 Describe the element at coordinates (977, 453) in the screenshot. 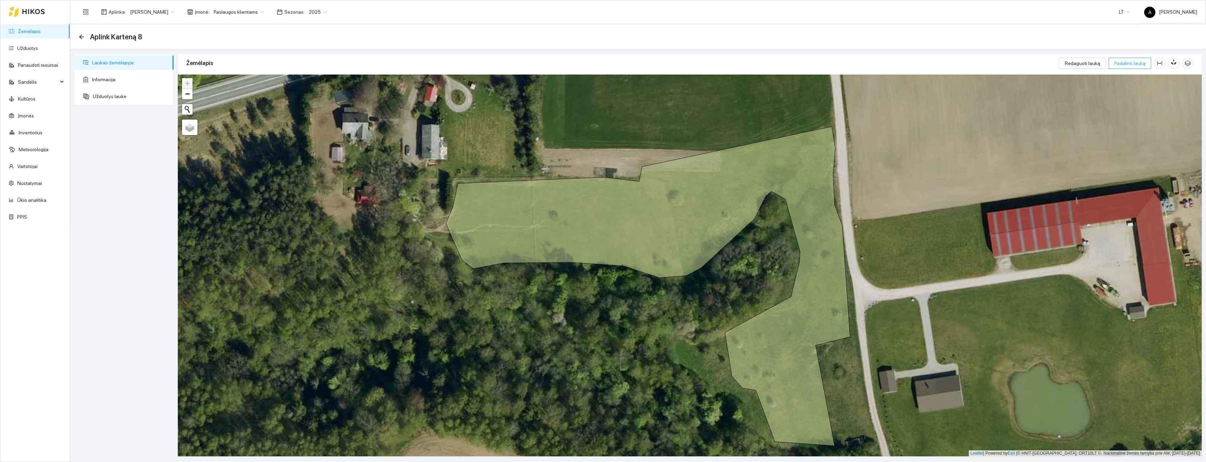

I see `a: Leaflet` at that location.